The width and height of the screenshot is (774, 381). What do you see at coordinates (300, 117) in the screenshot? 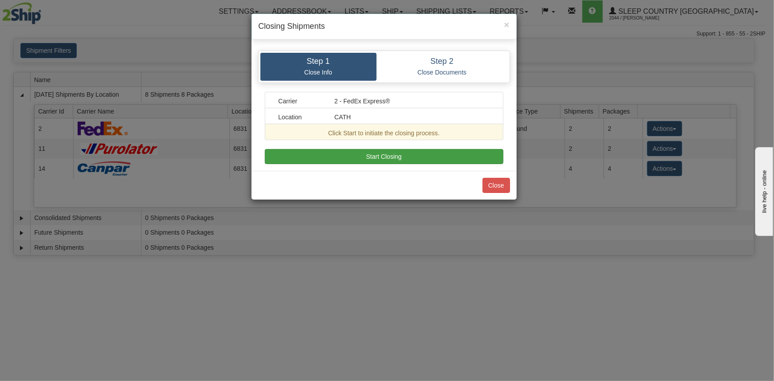
I see `div: Location` at bounding box center [300, 117].